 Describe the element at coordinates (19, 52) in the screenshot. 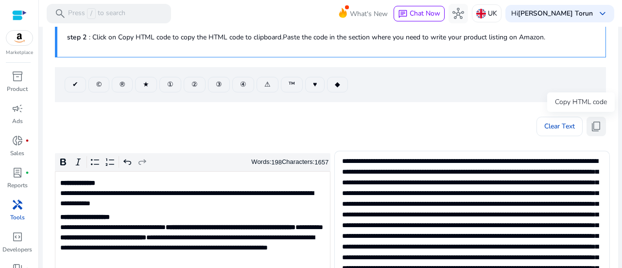

I see `p: Marketplace` at that location.